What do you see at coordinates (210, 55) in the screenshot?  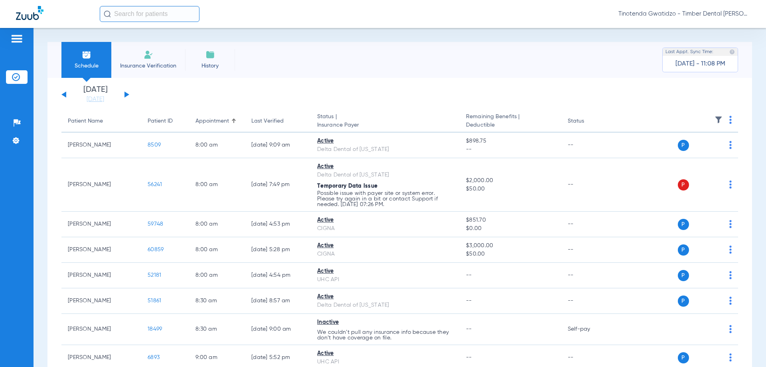 I see `img: History` at bounding box center [210, 55].